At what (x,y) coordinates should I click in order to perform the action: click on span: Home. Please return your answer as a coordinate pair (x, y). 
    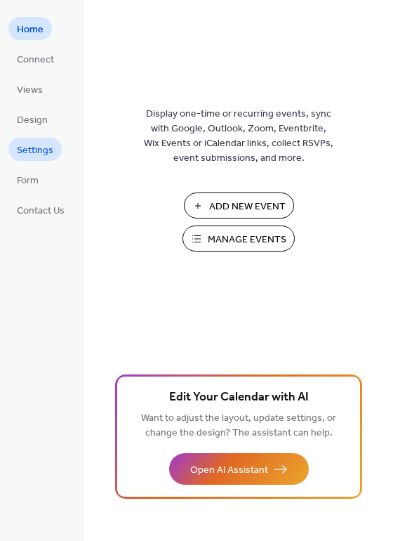
    Looking at the image, I should click on (30, 30).